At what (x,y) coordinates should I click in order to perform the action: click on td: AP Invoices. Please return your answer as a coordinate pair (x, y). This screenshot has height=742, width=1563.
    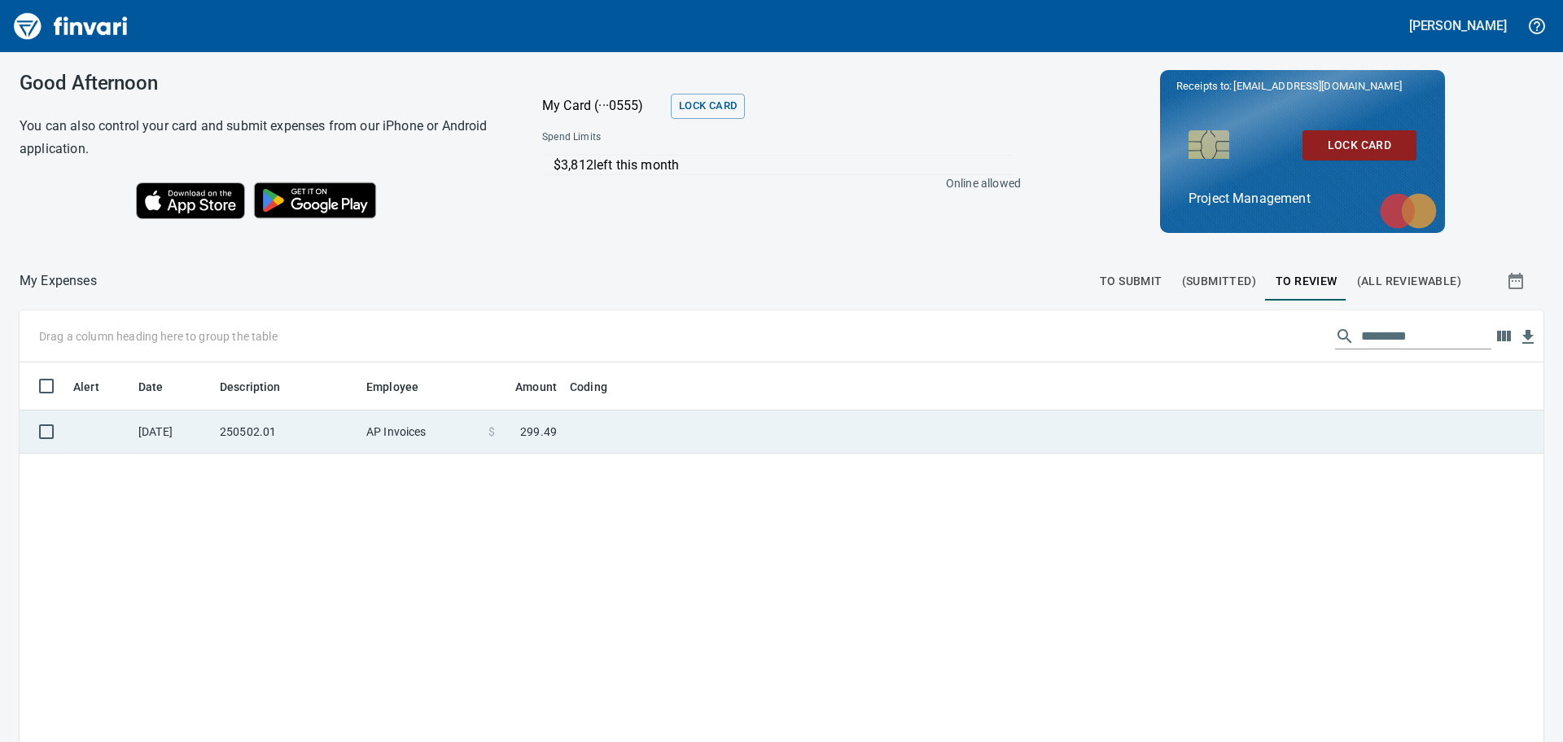
    Looking at the image, I should click on (421, 432).